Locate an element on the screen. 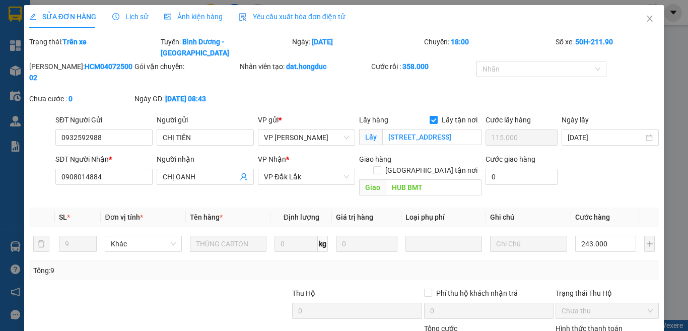 The image size is (688, 331). span: kg is located at coordinates (323, 244).